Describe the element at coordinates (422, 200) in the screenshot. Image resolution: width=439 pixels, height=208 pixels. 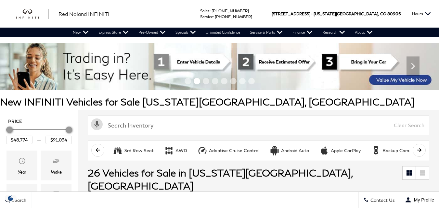
I see `span: My Profile` at that location.